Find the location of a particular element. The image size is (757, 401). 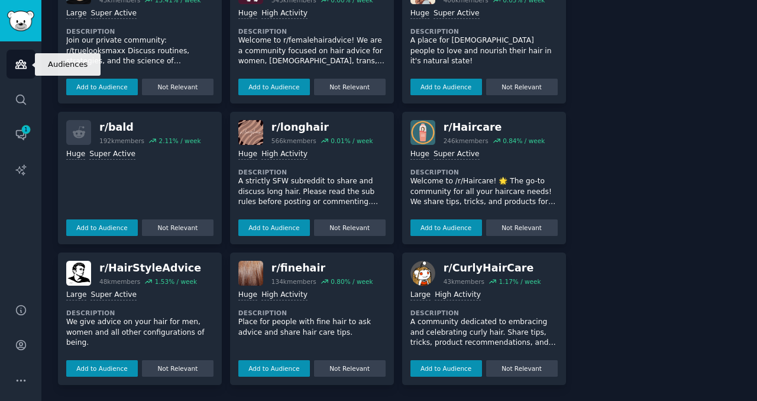

p: Place for people with fine hair to ask advice and share hair care tips. is located at coordinates (312, 327).